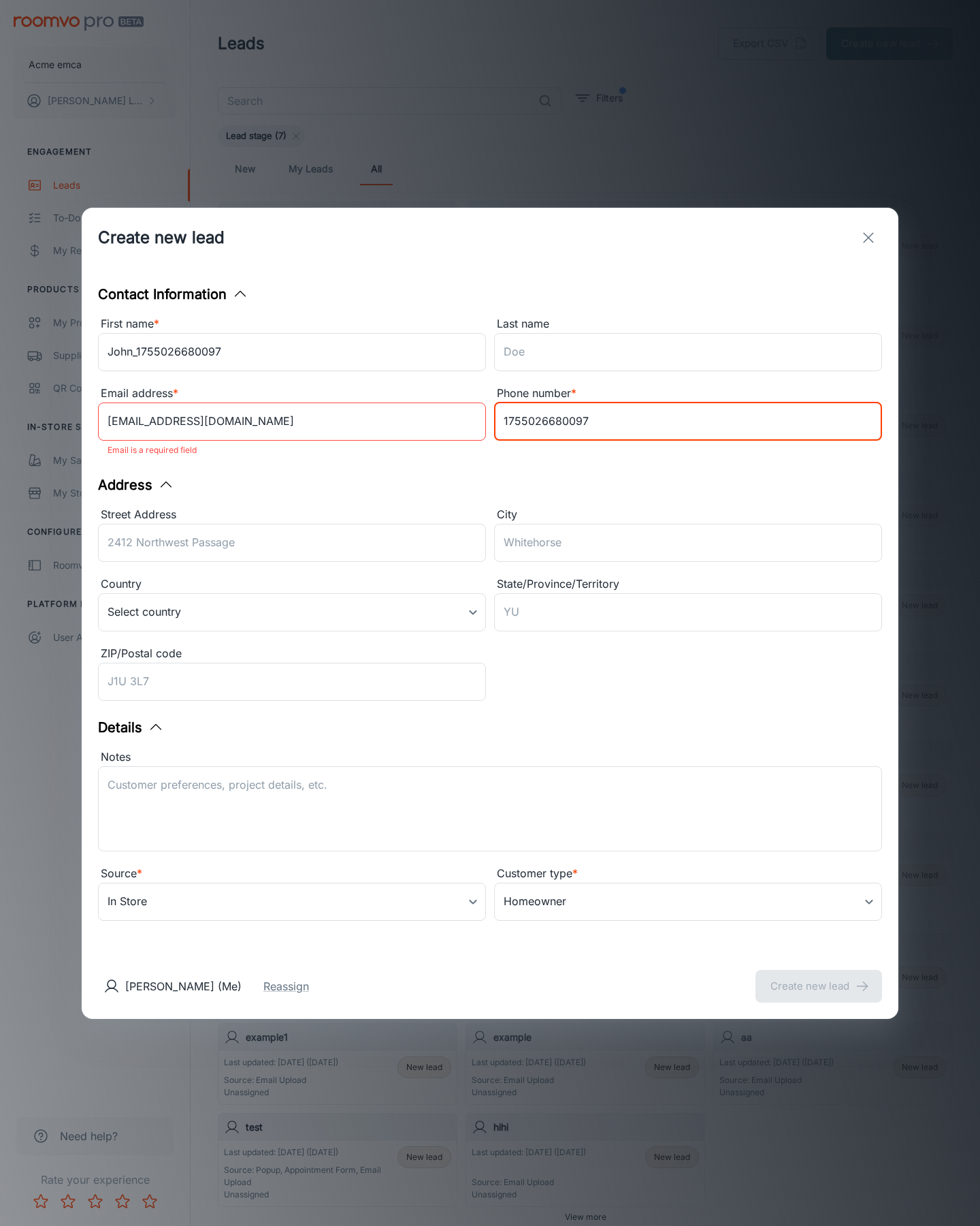 Image resolution: width=980 pixels, height=1226 pixels. What do you see at coordinates (292, 422) in the screenshot?
I see `input: myname@example.com` at bounding box center [292, 422].